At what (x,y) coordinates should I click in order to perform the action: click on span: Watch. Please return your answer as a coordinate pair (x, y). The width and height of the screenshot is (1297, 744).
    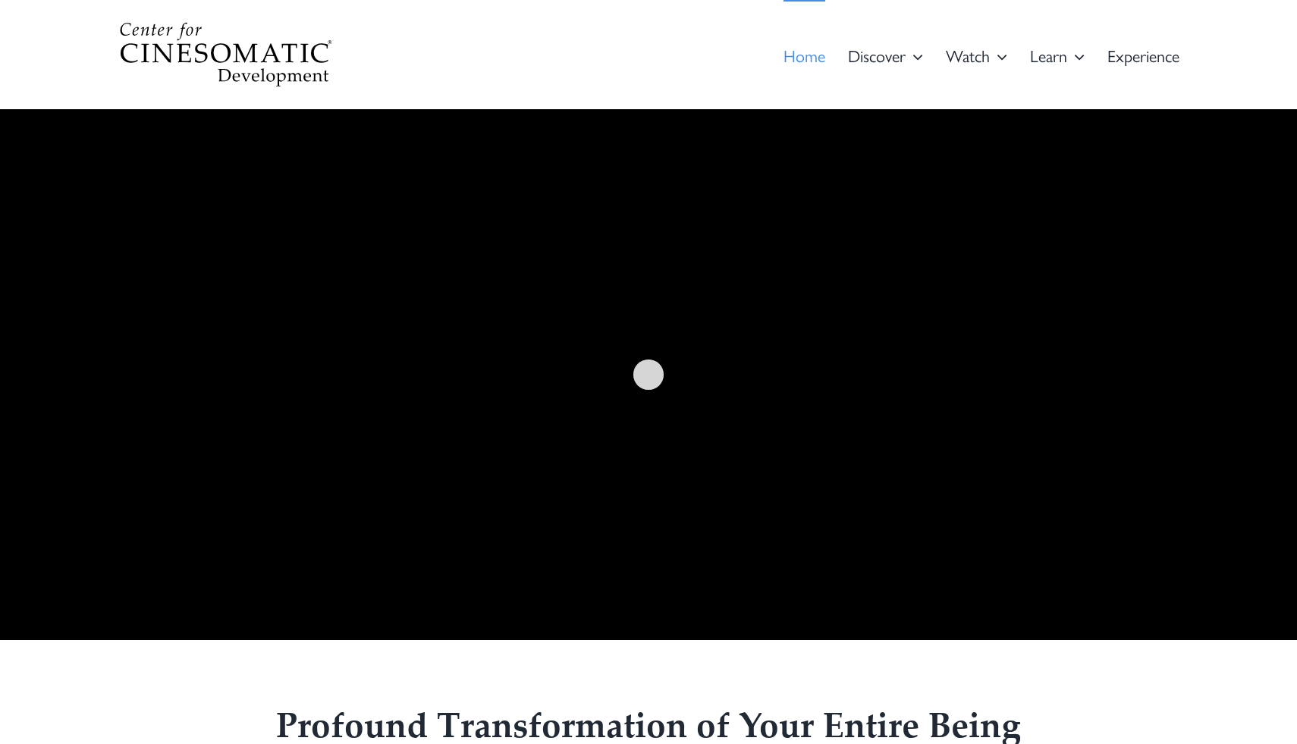
    Looking at the image, I should click on (968, 55).